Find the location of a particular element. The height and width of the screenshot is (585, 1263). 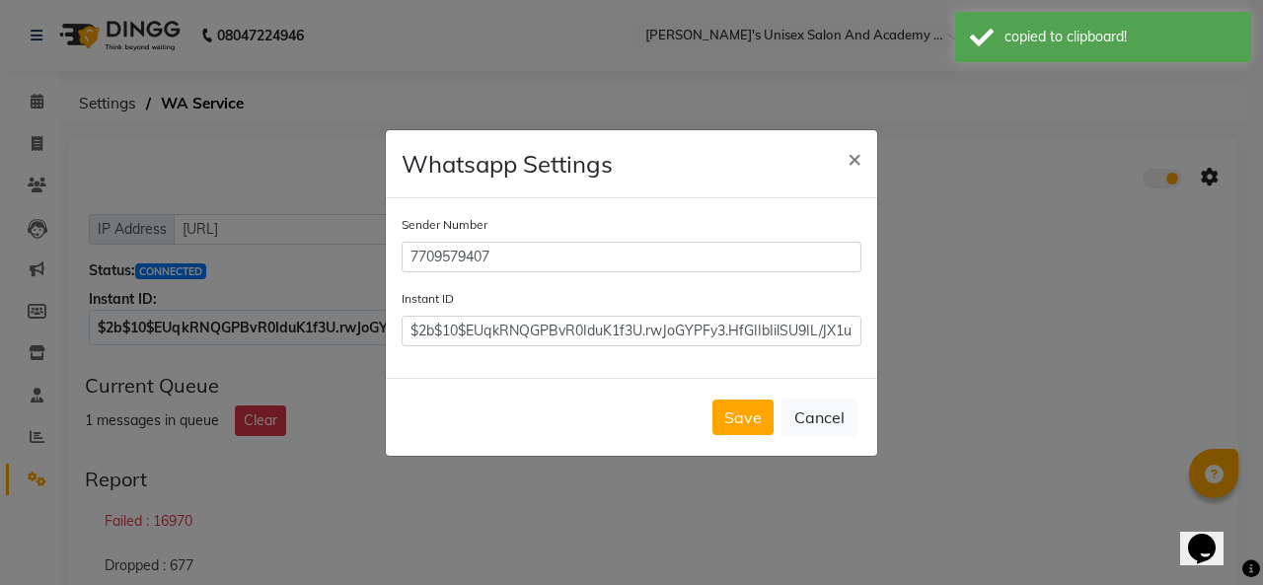

button: Save is located at coordinates (743, 417).